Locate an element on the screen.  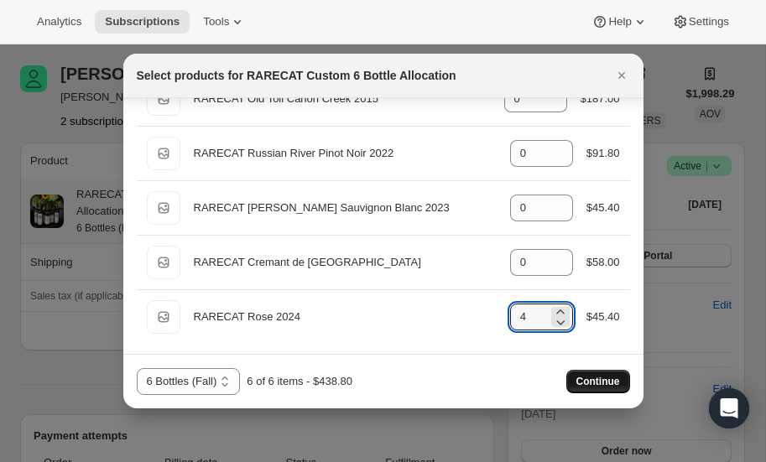
span: Analytics is located at coordinates (59, 22).